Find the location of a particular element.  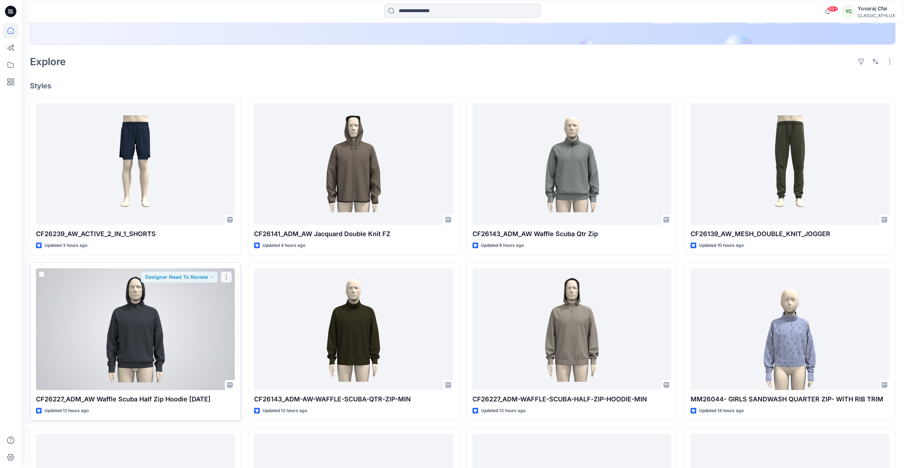

p: Updated 12 hours ago is located at coordinates (67, 411).